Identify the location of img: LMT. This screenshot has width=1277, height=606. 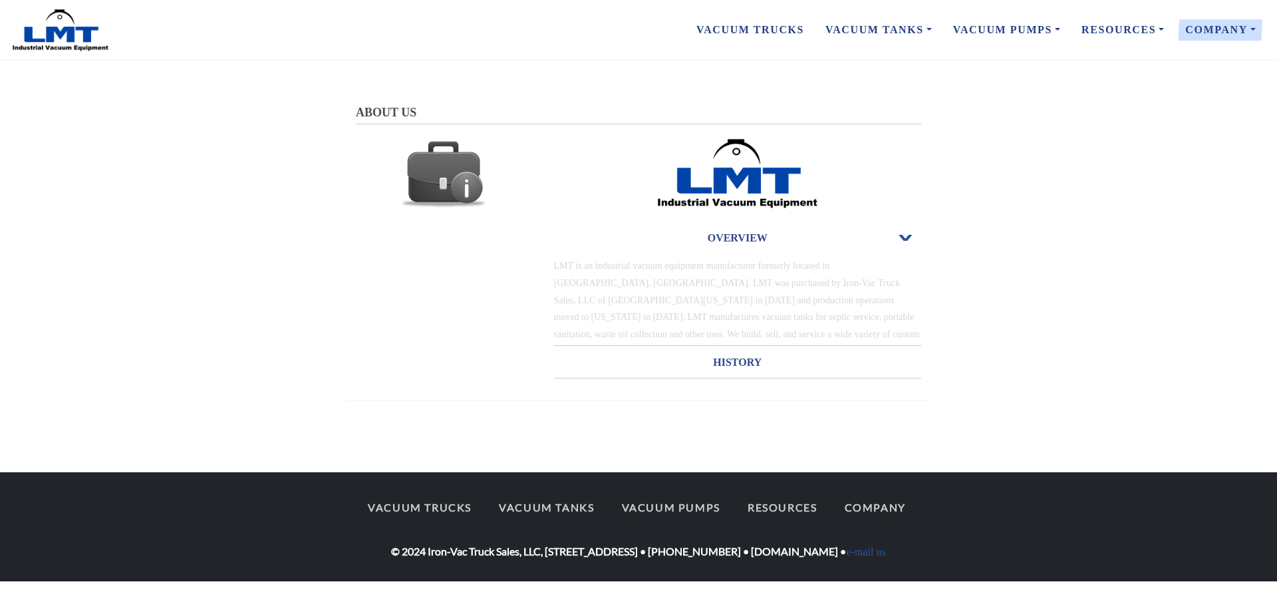
(61, 30).